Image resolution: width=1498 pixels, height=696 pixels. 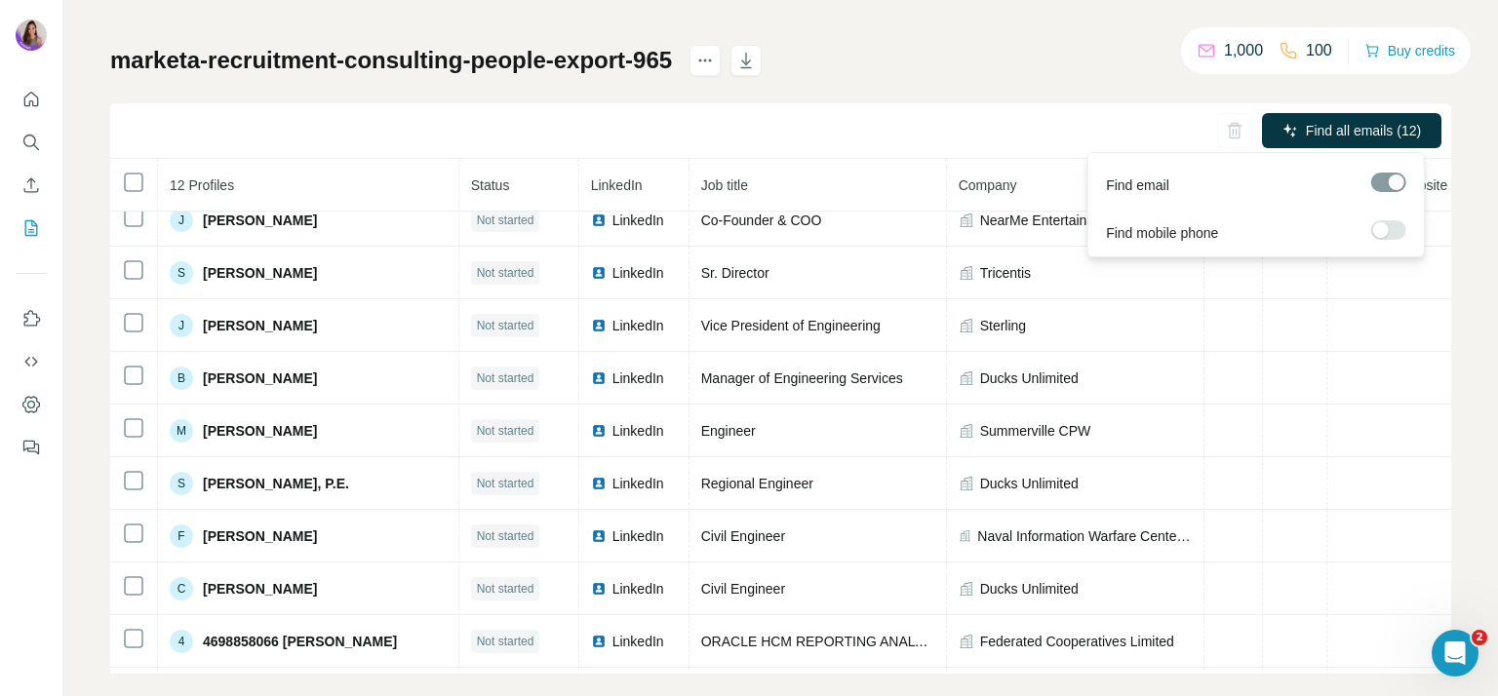 I want to click on span: Find email, so click(x=1137, y=185).